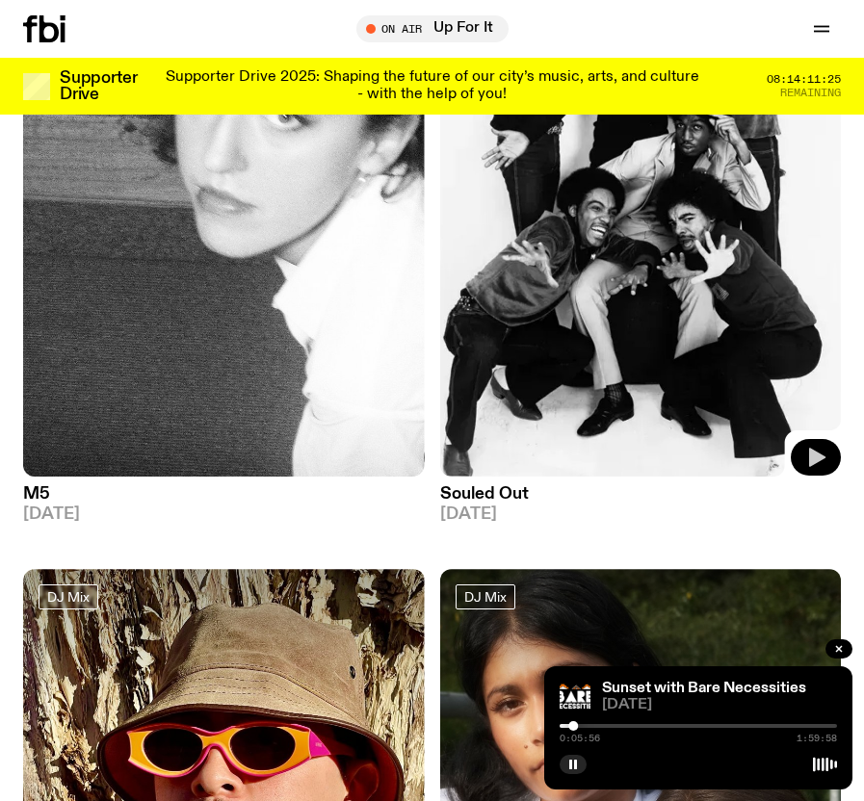 This screenshot has width=864, height=801. What do you see at coordinates (432, 29) in the screenshot?
I see `button: On AirUp For It` at bounding box center [432, 29].